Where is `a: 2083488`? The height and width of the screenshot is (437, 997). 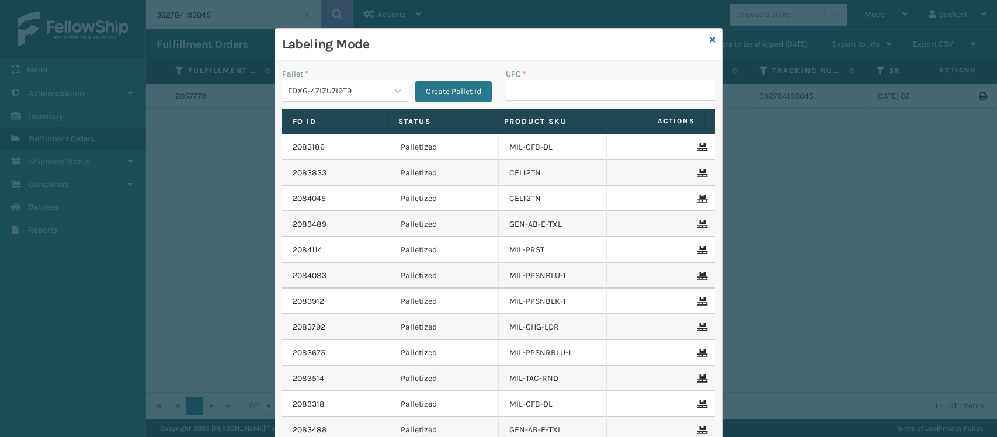
a: 2083488 is located at coordinates (310, 430).